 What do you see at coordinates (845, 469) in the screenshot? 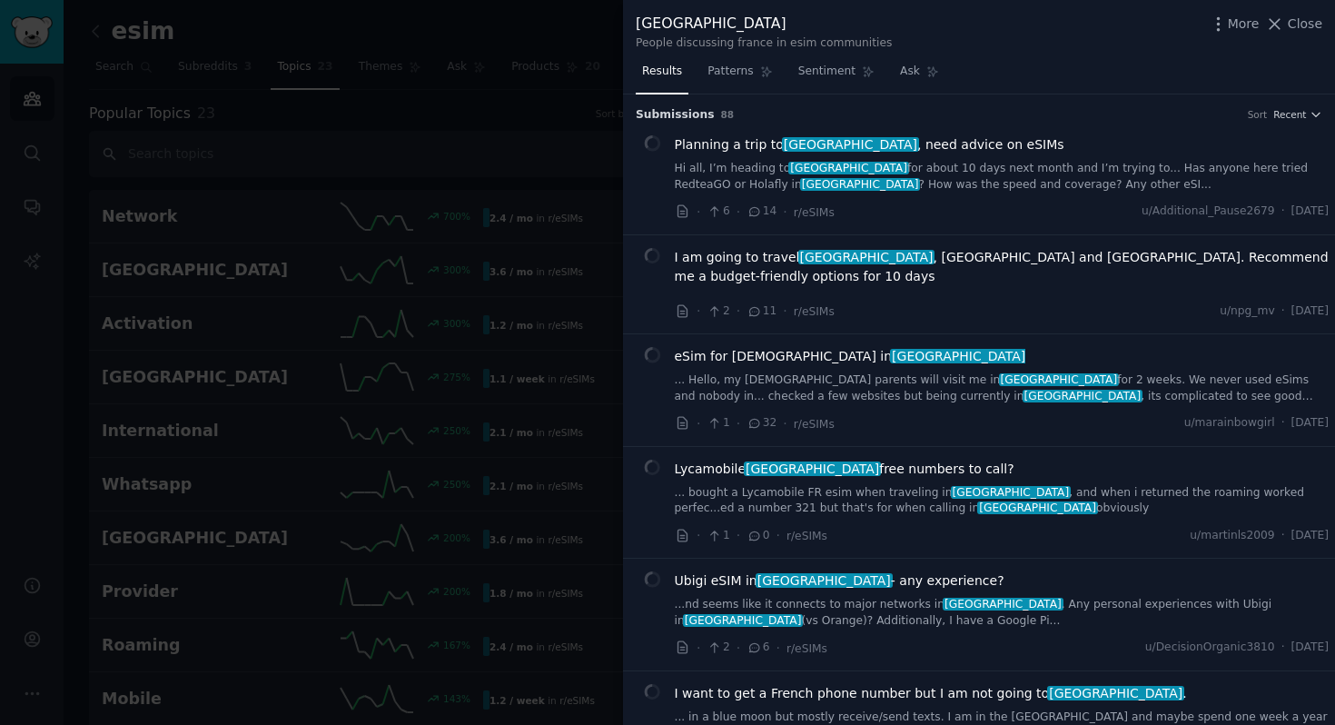
I see `span: Lycamobile free numbers to call?` at bounding box center [845, 469].